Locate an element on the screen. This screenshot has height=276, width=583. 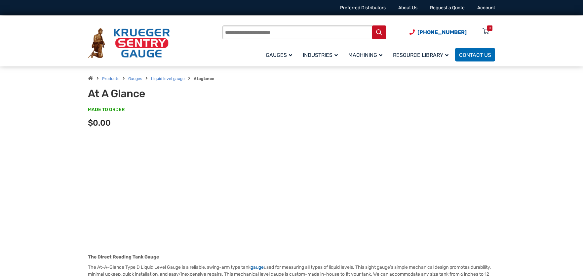
strong: The Direct Reading Tank Gauge is located at coordinates (123, 257).